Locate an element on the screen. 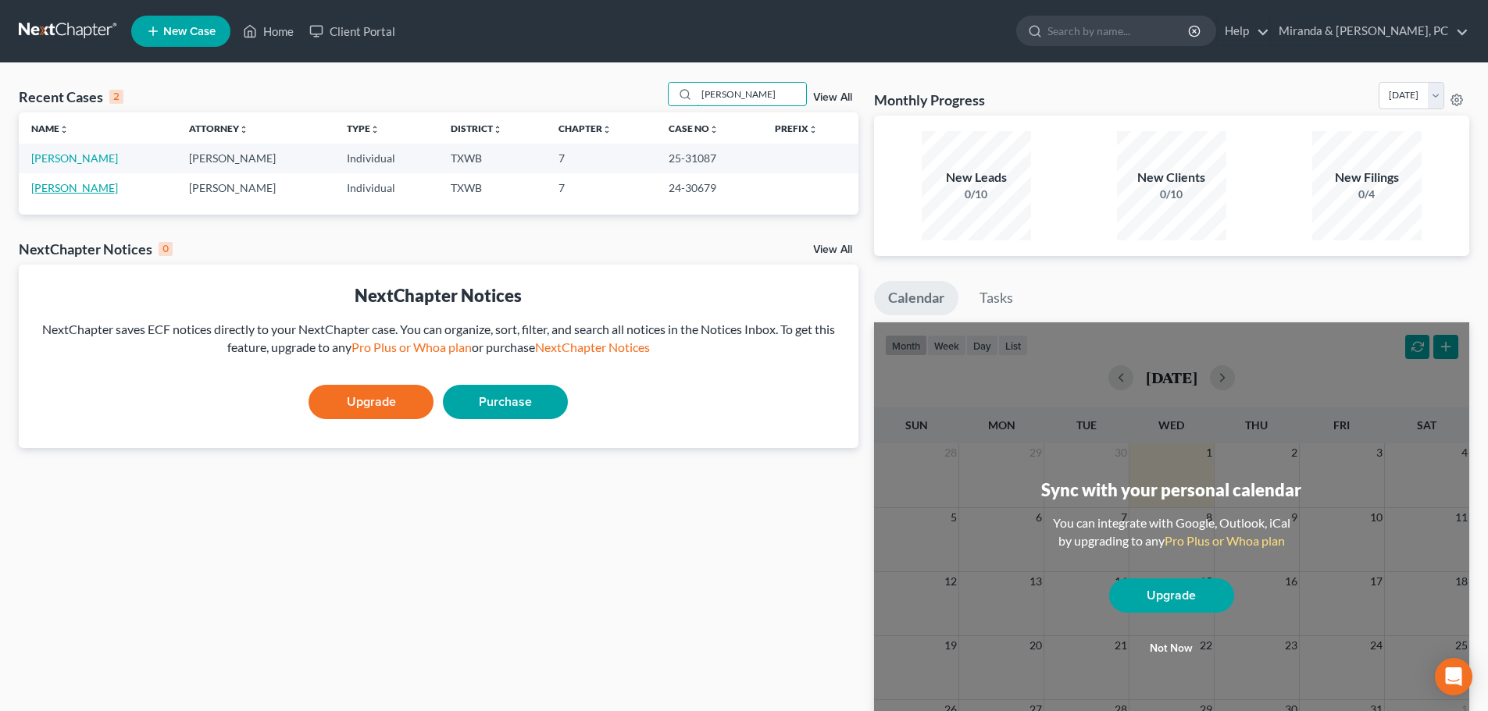  div: You can integrate with Google, Outlook, iCal by upgrading to any is located at coordinates (1171, 533).